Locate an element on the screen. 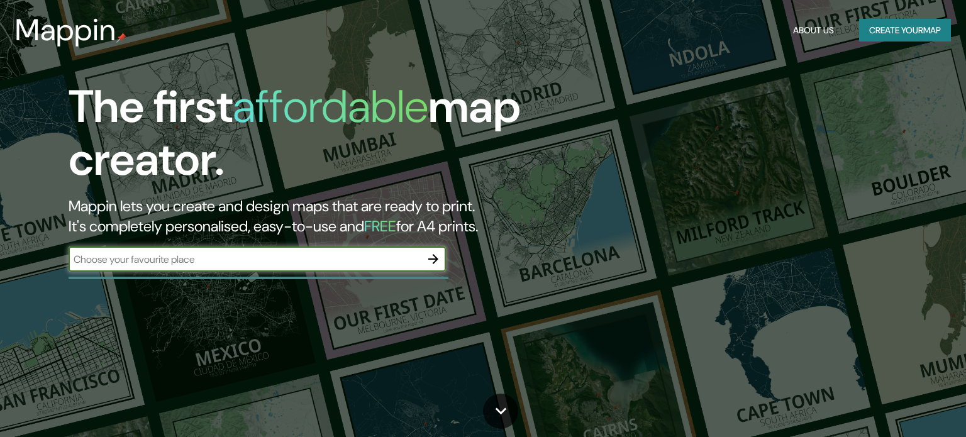 This screenshot has height=437, width=966. h2: Mappin lets you create and design maps that are ready to print. It's completely personalised, eas... is located at coordinates (310, 216).